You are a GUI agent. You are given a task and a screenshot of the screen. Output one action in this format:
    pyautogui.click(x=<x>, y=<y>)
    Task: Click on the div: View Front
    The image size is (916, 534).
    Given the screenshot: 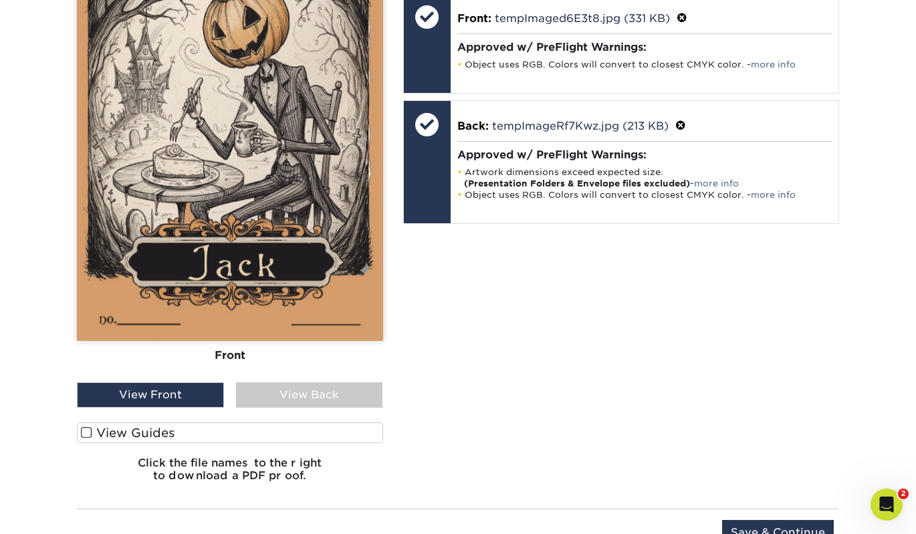 What is the action you would take?
    pyautogui.click(x=150, y=395)
    